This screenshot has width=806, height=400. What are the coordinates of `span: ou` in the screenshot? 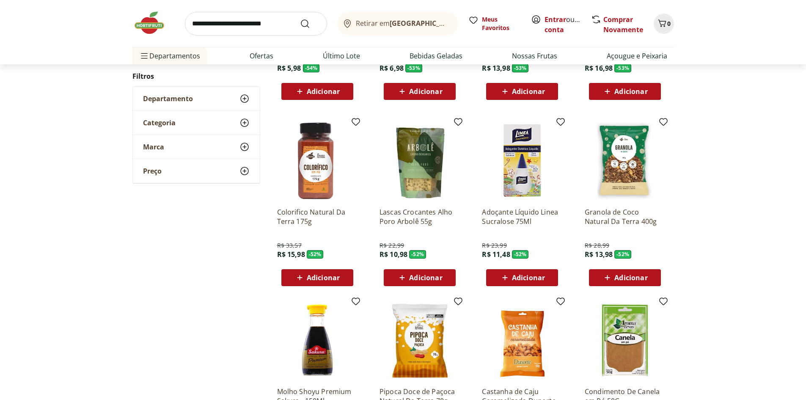 It's located at (563, 25).